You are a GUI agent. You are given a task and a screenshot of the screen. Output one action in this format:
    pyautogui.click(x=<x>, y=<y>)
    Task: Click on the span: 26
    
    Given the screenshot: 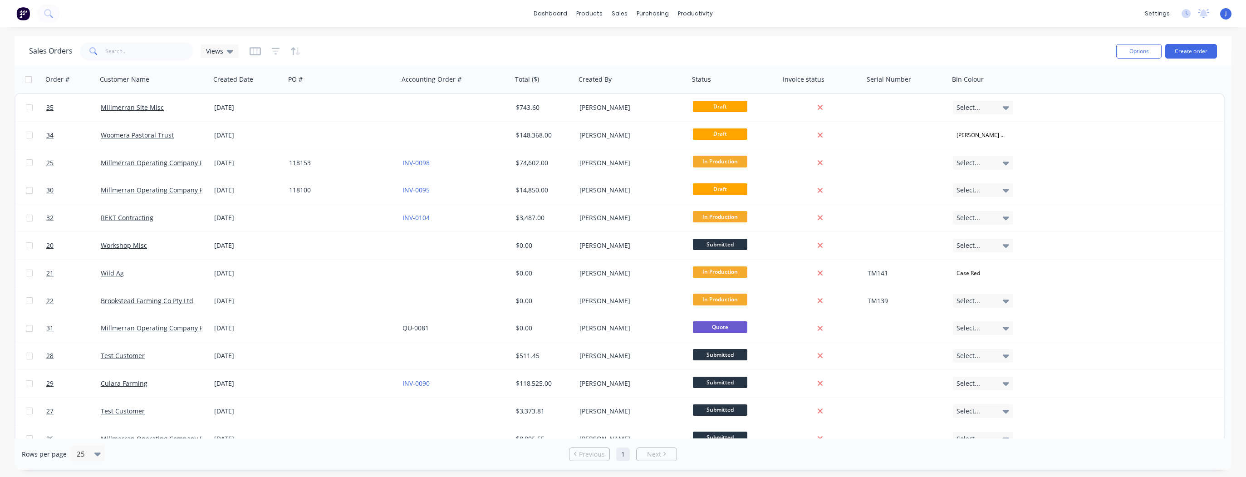 What is the action you would take?
    pyautogui.click(x=50, y=439)
    